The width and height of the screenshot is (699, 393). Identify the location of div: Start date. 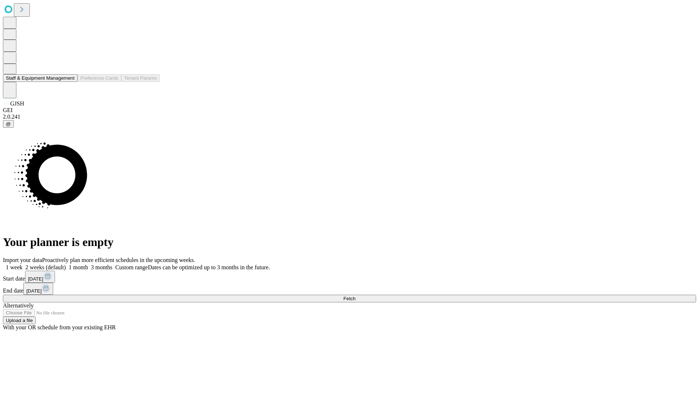
(350, 277).